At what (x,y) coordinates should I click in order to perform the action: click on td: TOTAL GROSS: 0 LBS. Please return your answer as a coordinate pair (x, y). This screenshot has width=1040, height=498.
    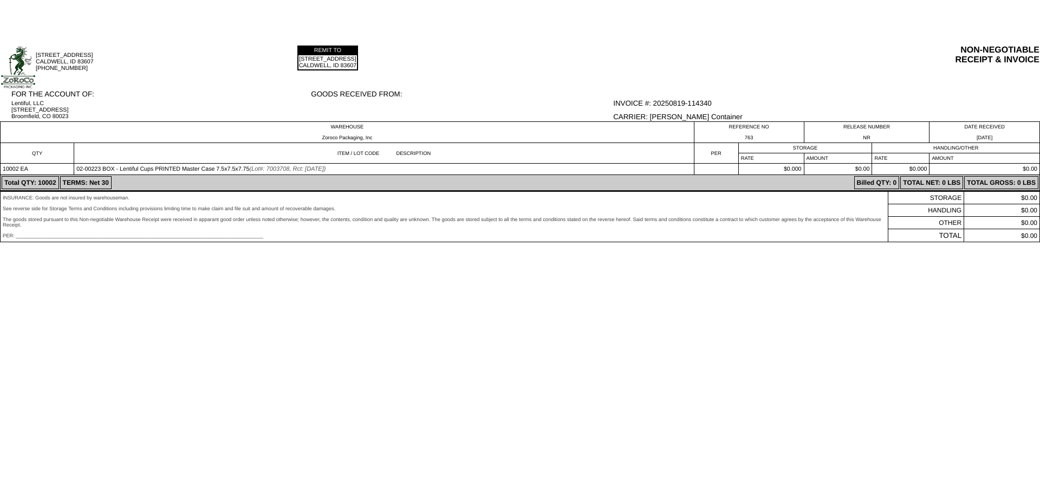
    Looking at the image, I should click on (1001, 182).